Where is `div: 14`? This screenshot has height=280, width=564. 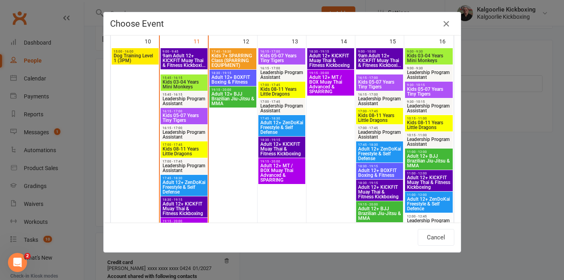
div: 14 is located at coordinates (348, 41).